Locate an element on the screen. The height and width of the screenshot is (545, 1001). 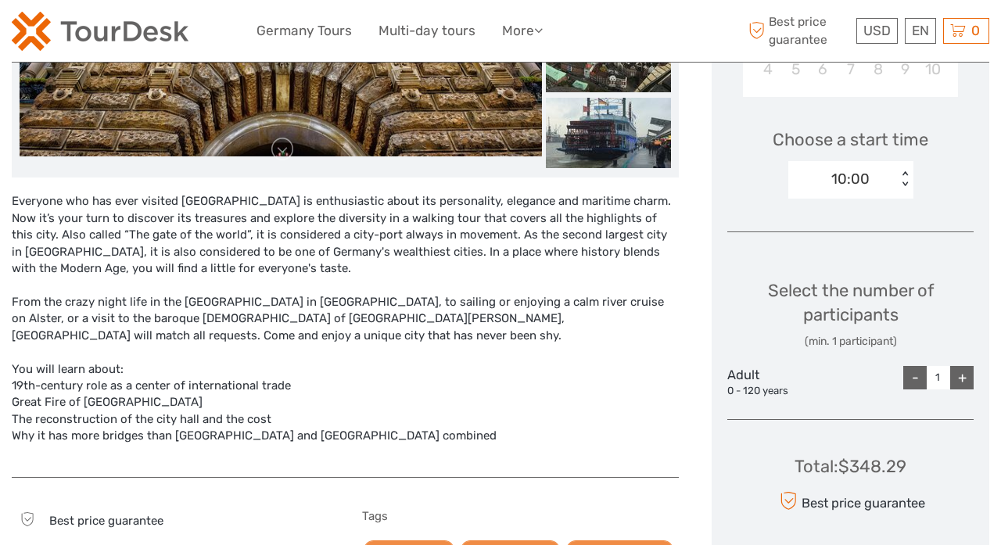
button: Open LiveChat chat widget is located at coordinates (189, 34).